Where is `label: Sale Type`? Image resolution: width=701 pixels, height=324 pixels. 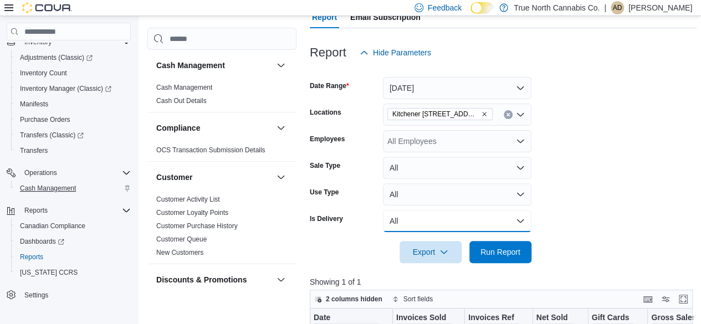
label: Sale Type is located at coordinates (325, 166).